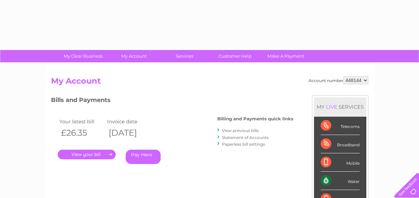  I want to click on a: View previous bills, so click(240, 130).